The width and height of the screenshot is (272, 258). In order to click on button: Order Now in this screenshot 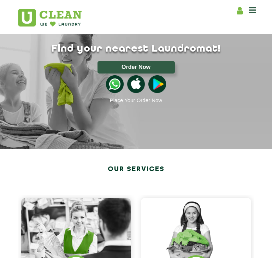, I will do `click(136, 67)`.